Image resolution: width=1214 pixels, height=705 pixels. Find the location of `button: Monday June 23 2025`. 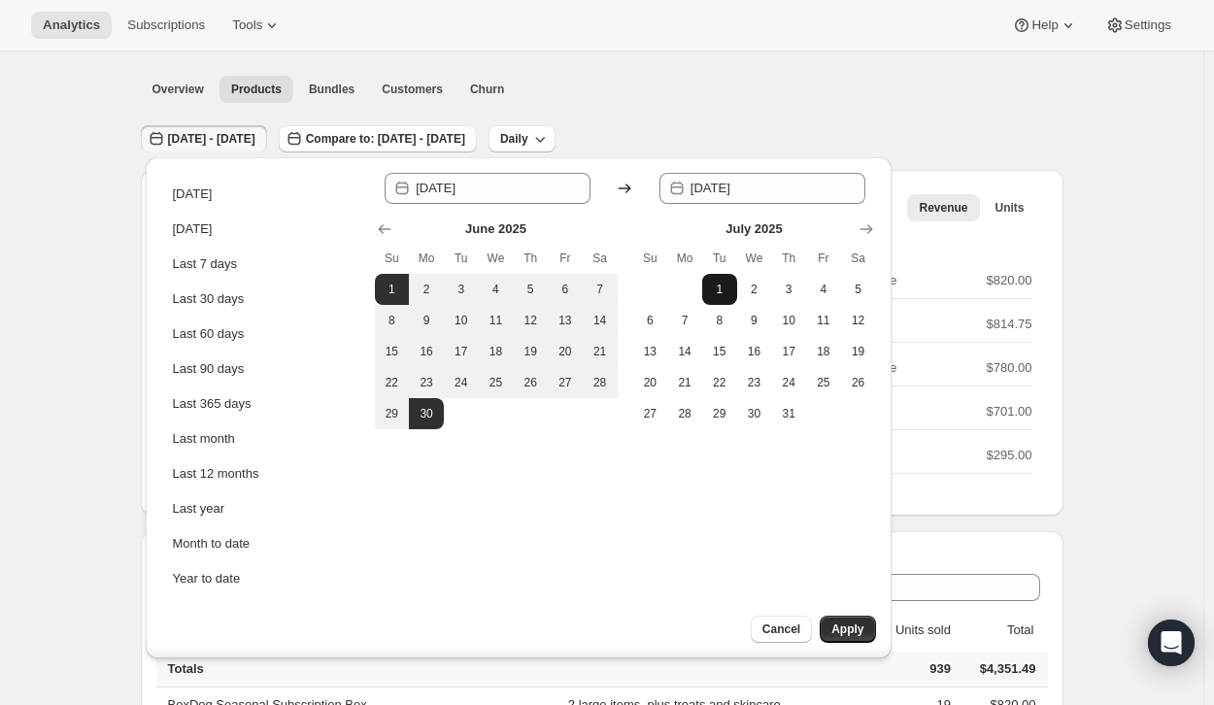

button: Monday June 23 2025 is located at coordinates (426, 383).